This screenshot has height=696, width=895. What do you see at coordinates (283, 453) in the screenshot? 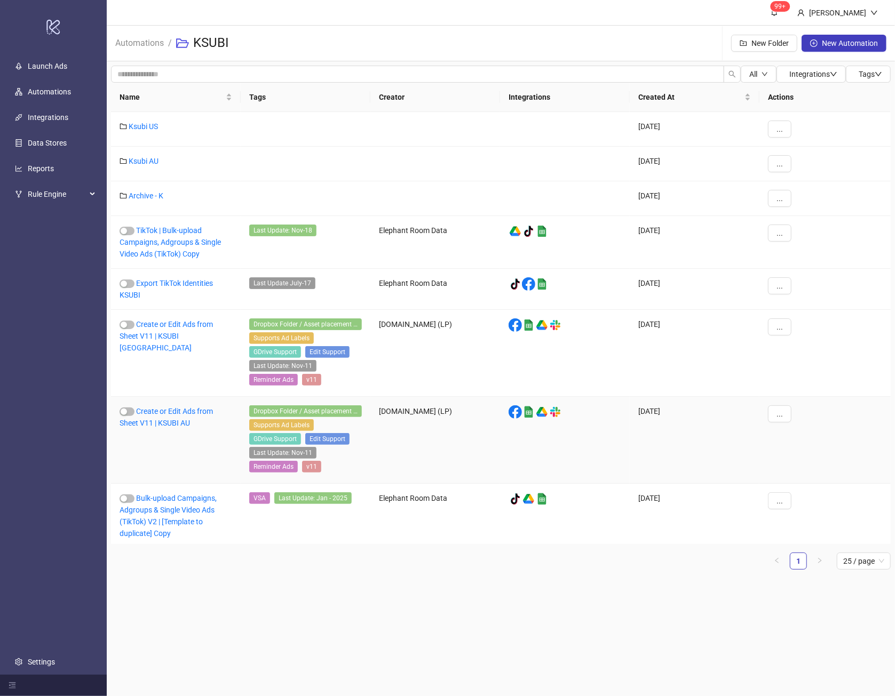
I see `span: Last Update: Nov-11` at bounding box center [283, 453].